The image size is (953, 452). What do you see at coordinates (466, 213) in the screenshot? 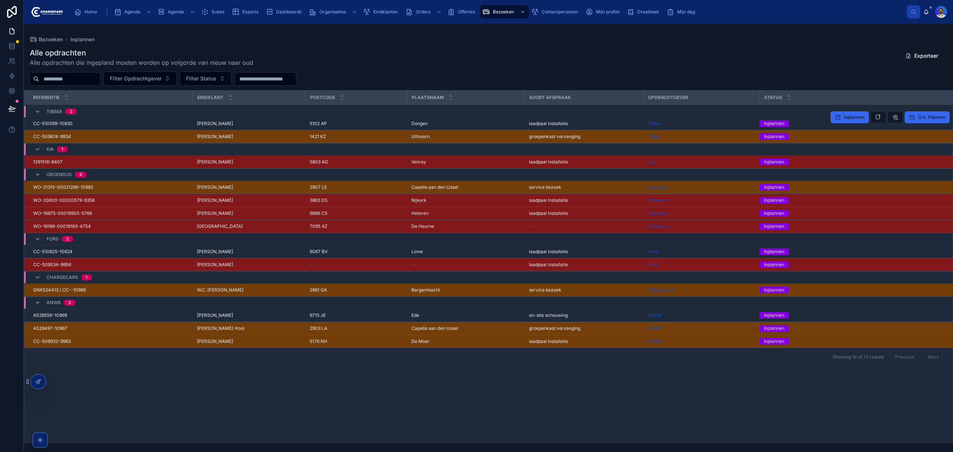
I see `a: Heteren` at bounding box center [466, 213].